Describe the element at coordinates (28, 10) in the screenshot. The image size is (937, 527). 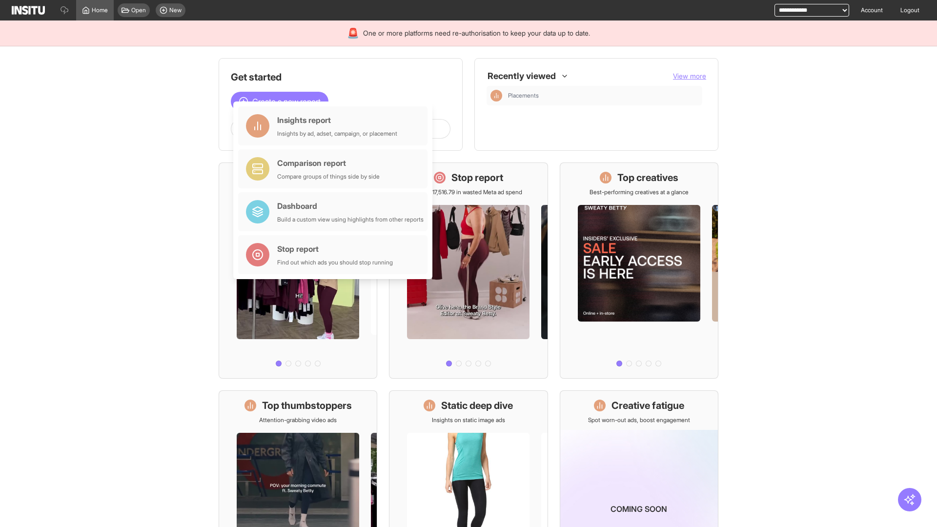
I see `img: Logo` at that location.